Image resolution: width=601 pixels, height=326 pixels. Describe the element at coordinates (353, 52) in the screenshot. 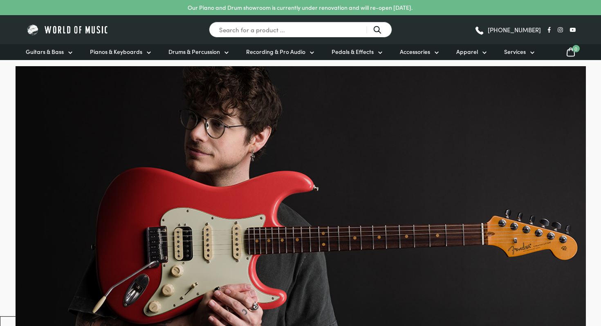

I see `span: Pedals & Effects` at that location.